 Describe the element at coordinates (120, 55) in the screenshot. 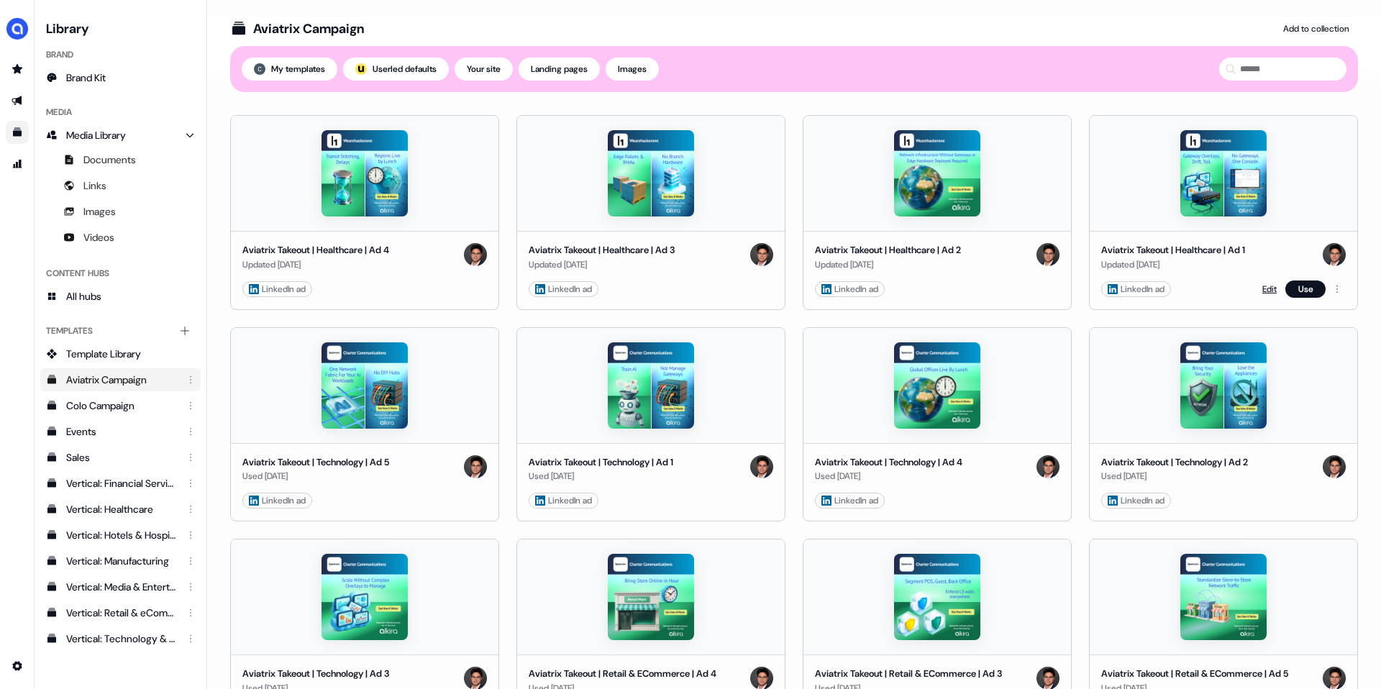

I see `div: Brand` at that location.